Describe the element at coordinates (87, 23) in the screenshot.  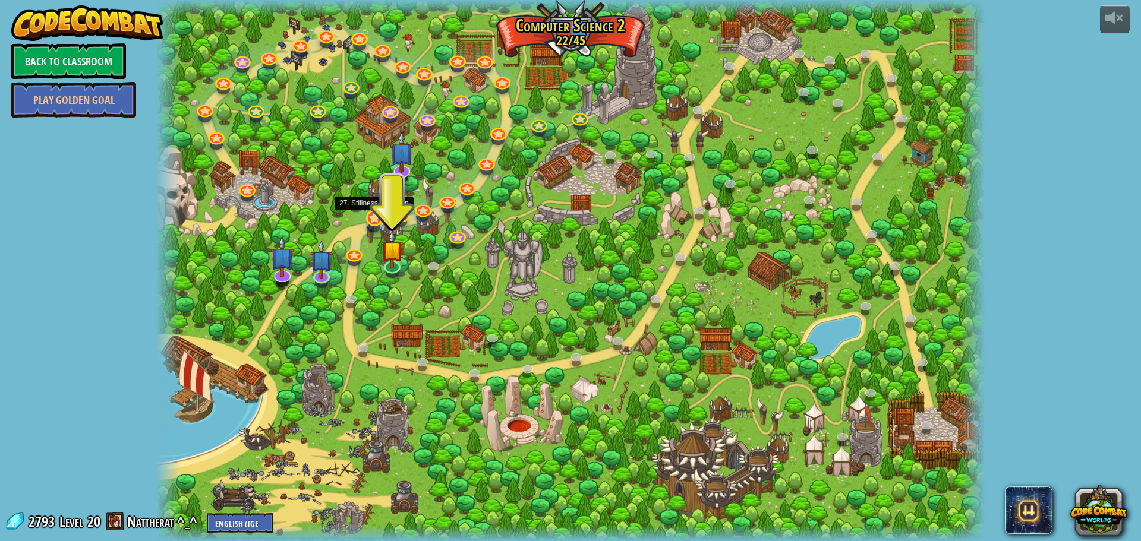
I see `img: CodeCombat - Learn how to code by playing a game` at that location.